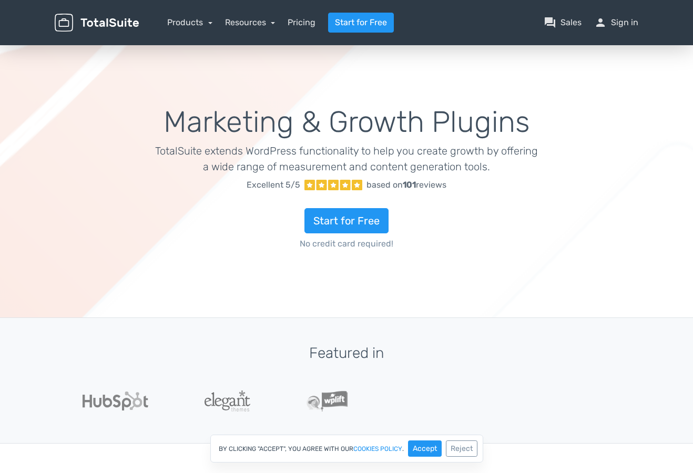  I want to click on a: Excellent 5/5 based on101reviews, so click(346, 185).